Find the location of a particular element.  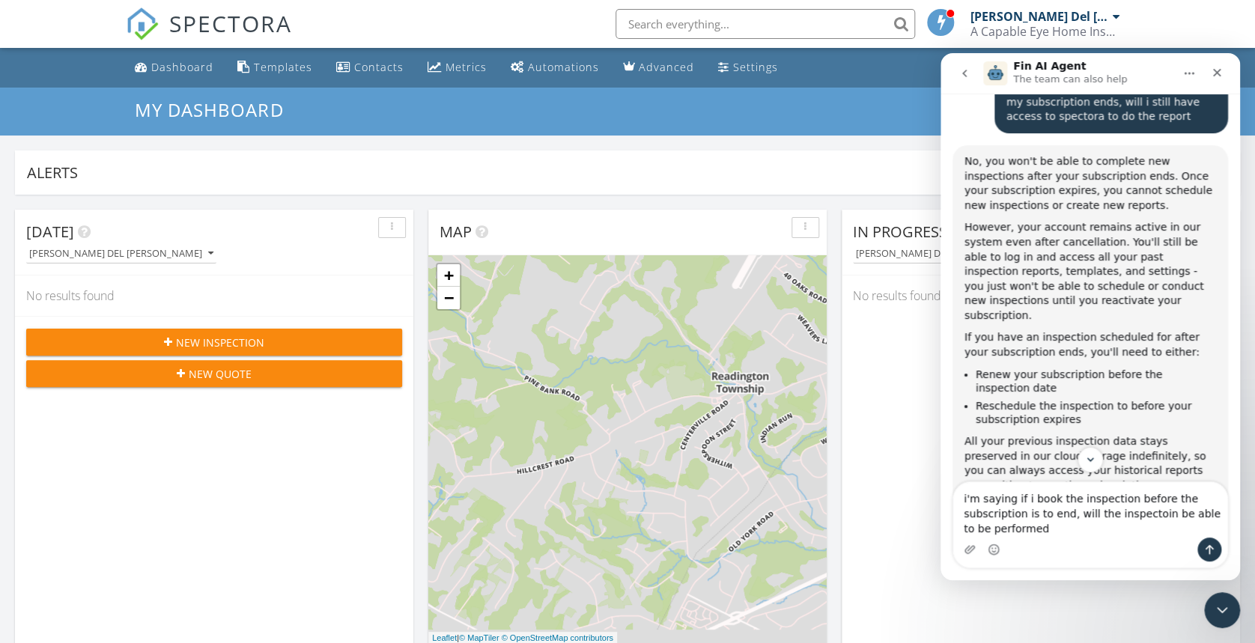

a: Leaflet is located at coordinates (444, 638).